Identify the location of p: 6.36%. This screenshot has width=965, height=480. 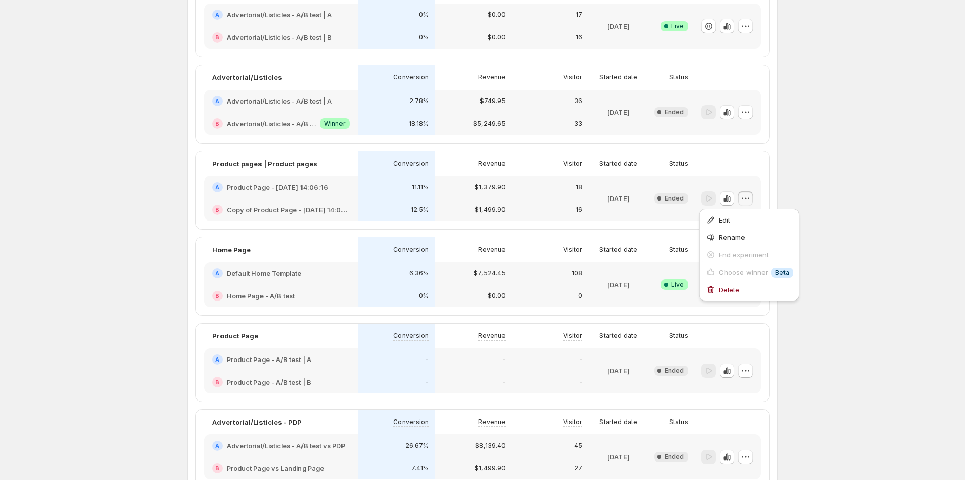
(419, 273).